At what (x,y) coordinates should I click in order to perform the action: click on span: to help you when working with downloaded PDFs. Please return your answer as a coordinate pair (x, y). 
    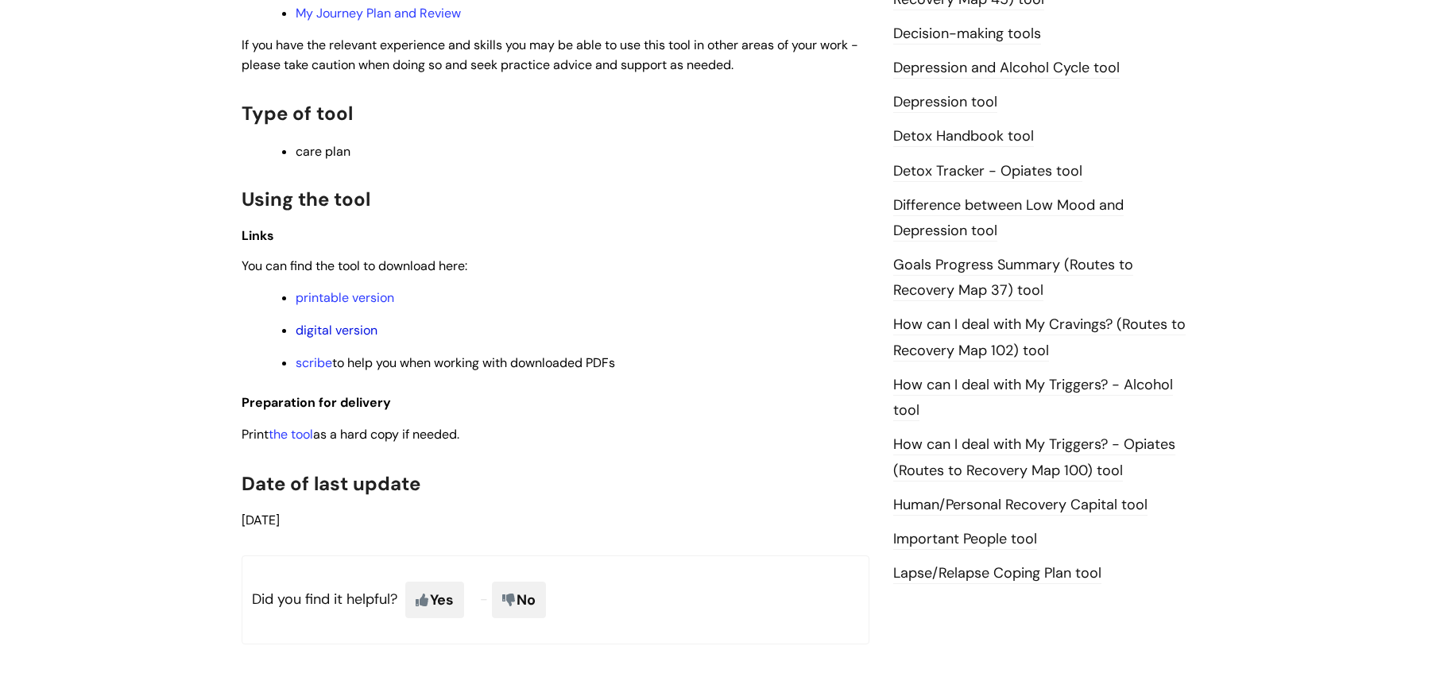
    Looking at the image, I should click on (455, 362).